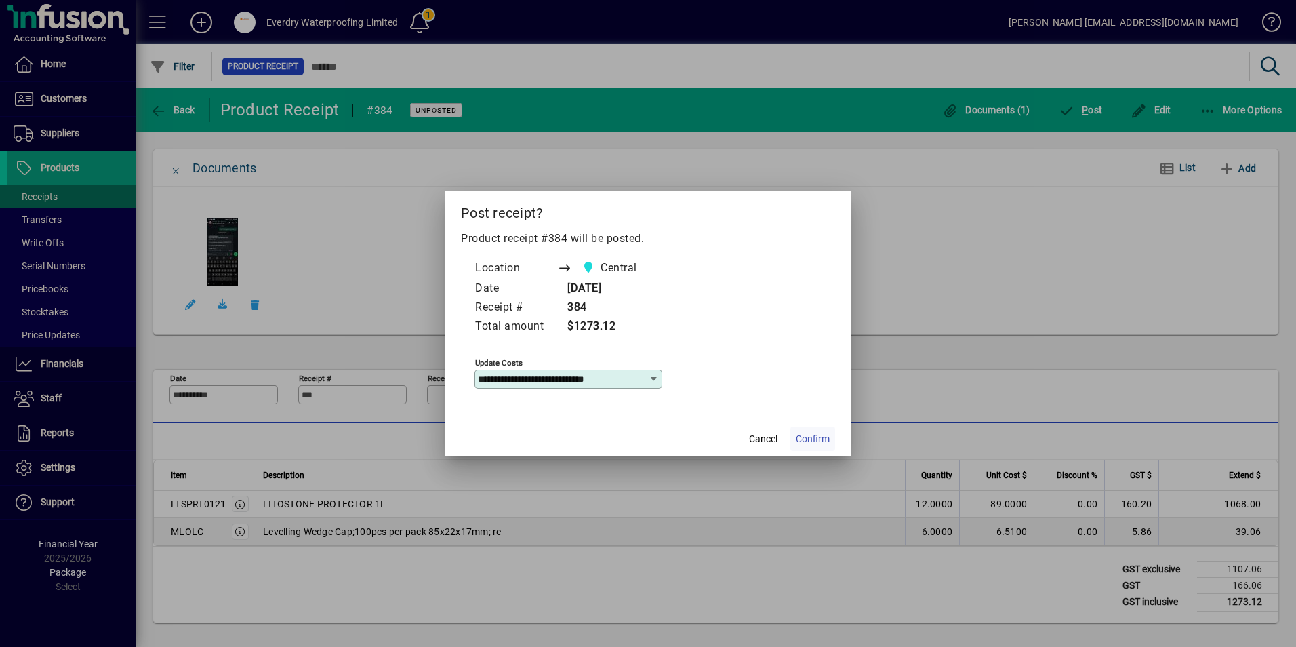  Describe the element at coordinates (516, 289) in the screenshot. I see `td: Date` at that location.